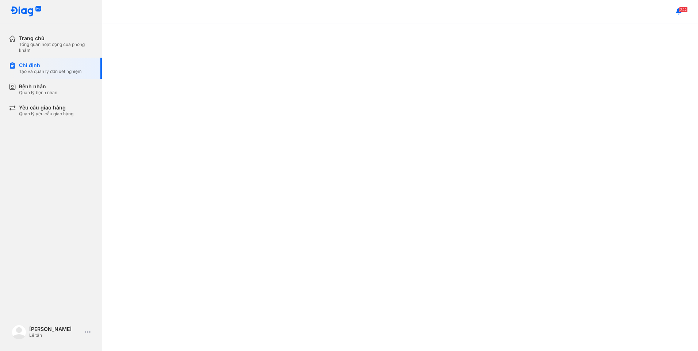  I want to click on div: Tạo và quản lý đơn xét nghiệm, so click(50, 72).